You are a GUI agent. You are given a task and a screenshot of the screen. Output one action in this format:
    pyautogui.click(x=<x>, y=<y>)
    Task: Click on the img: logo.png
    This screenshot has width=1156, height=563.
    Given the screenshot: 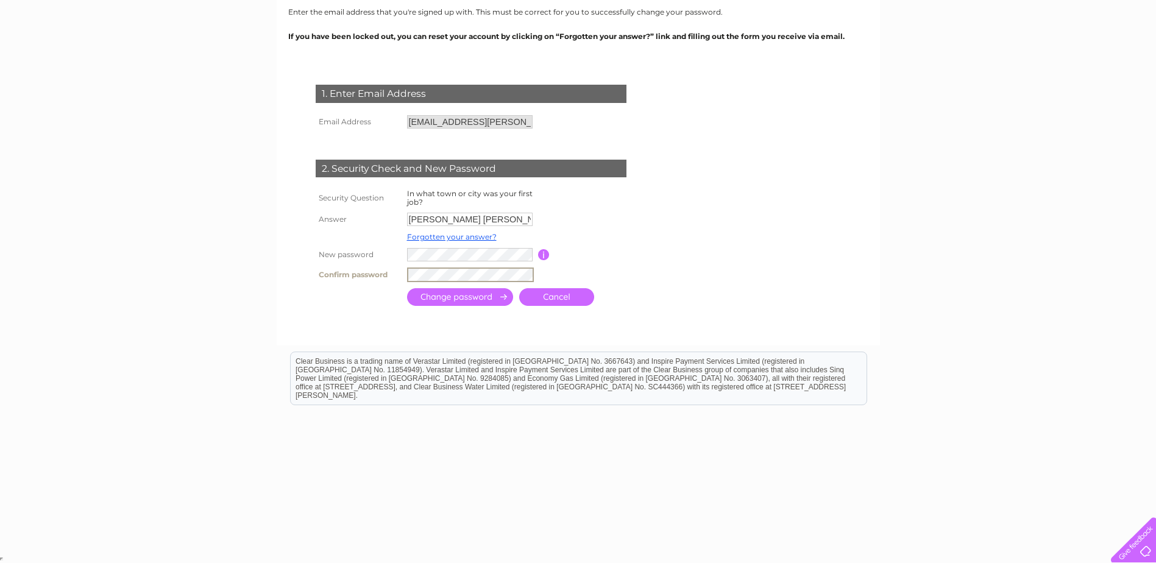 What is the action you would take?
    pyautogui.click(x=71, y=50)
    